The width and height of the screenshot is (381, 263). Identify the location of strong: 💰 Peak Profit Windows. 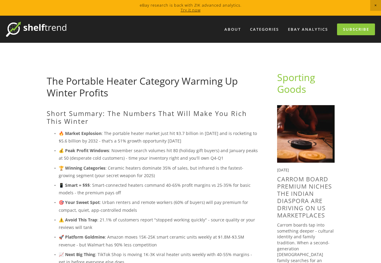
(84, 150).